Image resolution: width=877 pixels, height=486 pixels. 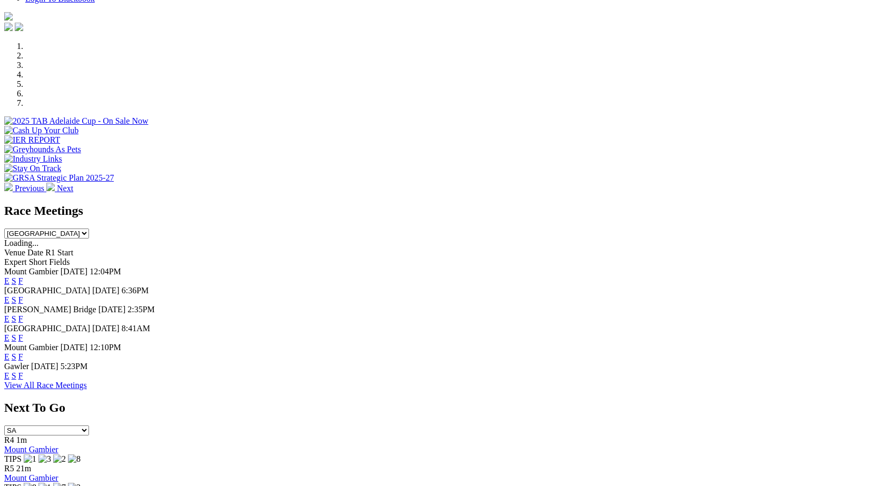 I want to click on img: 8, so click(x=74, y=459).